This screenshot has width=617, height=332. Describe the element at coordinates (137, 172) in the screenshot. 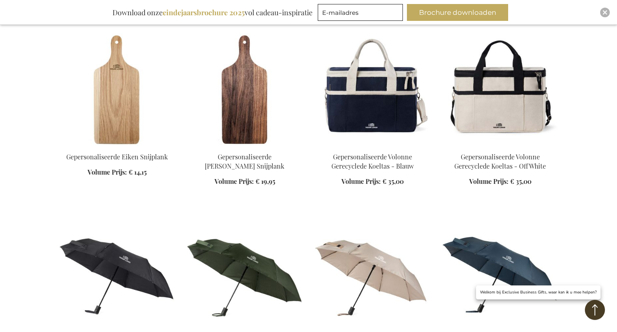

I see `span: € 14,15` at that location.